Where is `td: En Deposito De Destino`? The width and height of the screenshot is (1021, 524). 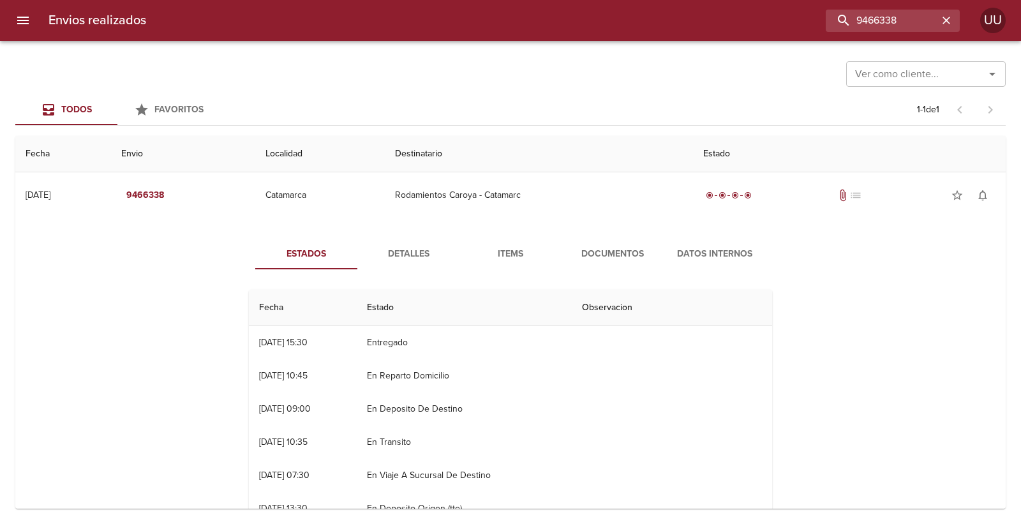
td: En Deposito De Destino is located at coordinates (464, 409).